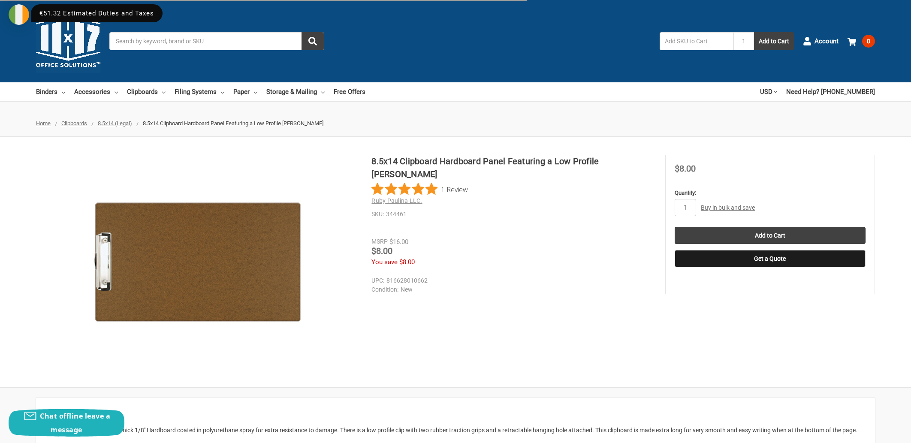  I want to click on a: Storage & Mailing, so click(296, 92).